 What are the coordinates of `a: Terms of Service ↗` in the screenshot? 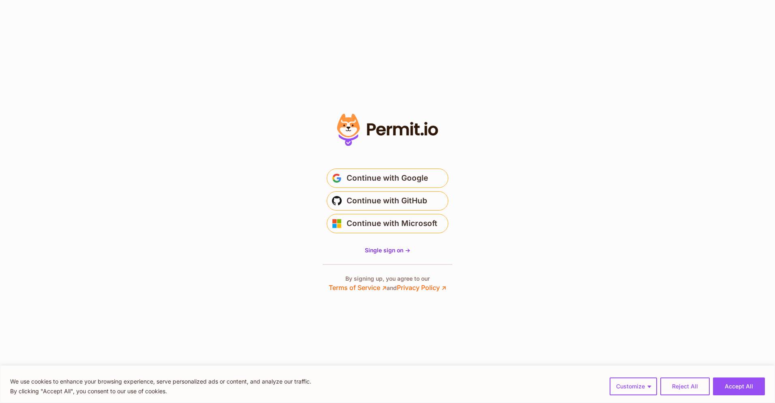 It's located at (358, 288).